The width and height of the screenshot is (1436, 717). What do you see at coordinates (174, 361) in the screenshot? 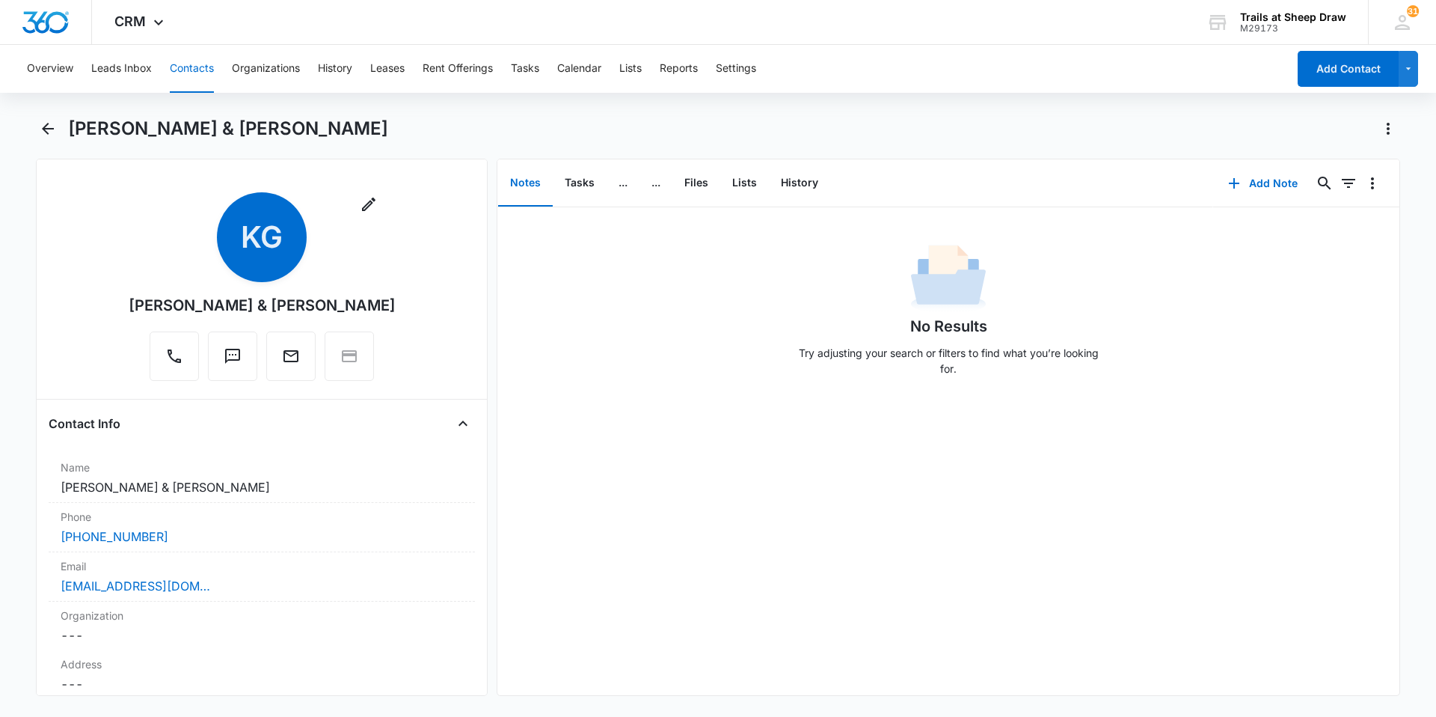
I see `a: Call` at bounding box center [174, 361].